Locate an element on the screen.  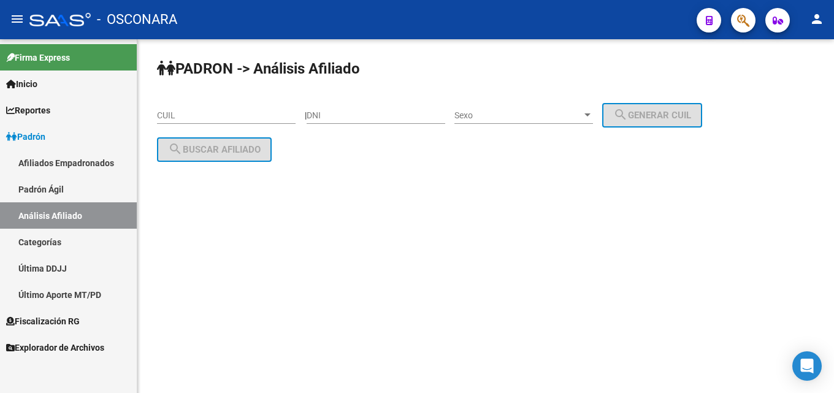
button: Buscar afiliado is located at coordinates (214, 150).